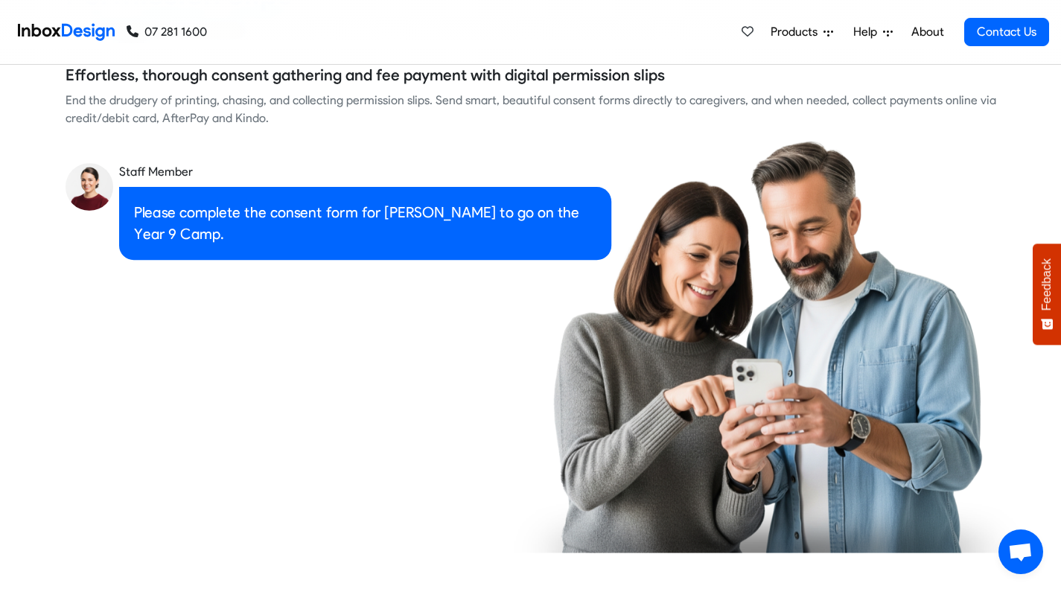 This screenshot has height=589, width=1061. I want to click on a: Help, so click(872, 32).